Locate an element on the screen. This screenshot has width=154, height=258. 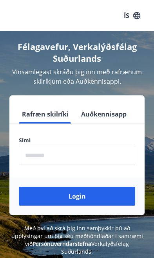
h4: Félagavefur, Verkalýðsfélag Suðurlands is located at coordinates (77, 52).